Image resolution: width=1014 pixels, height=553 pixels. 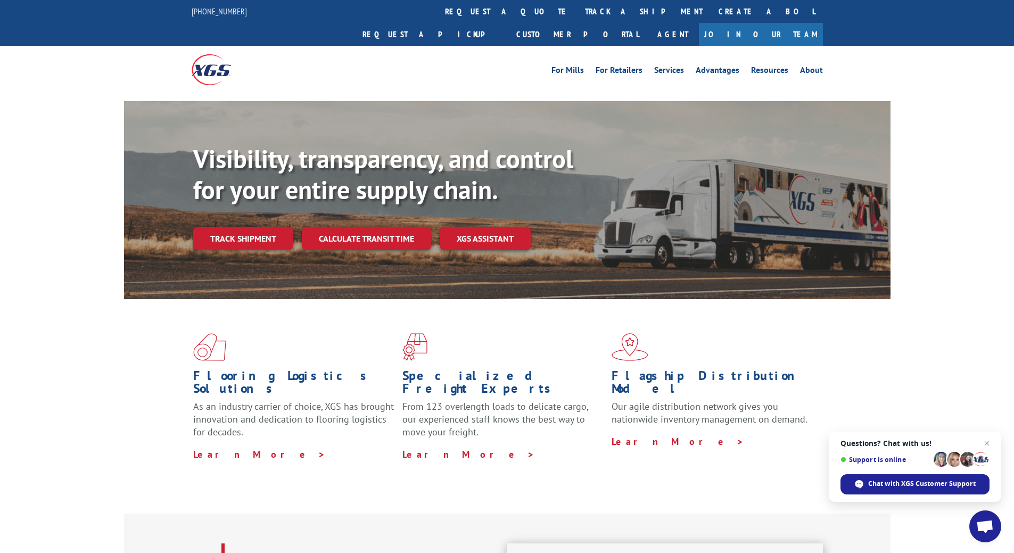 What do you see at coordinates (985, 526) in the screenshot?
I see `a: Open chat` at bounding box center [985, 526].